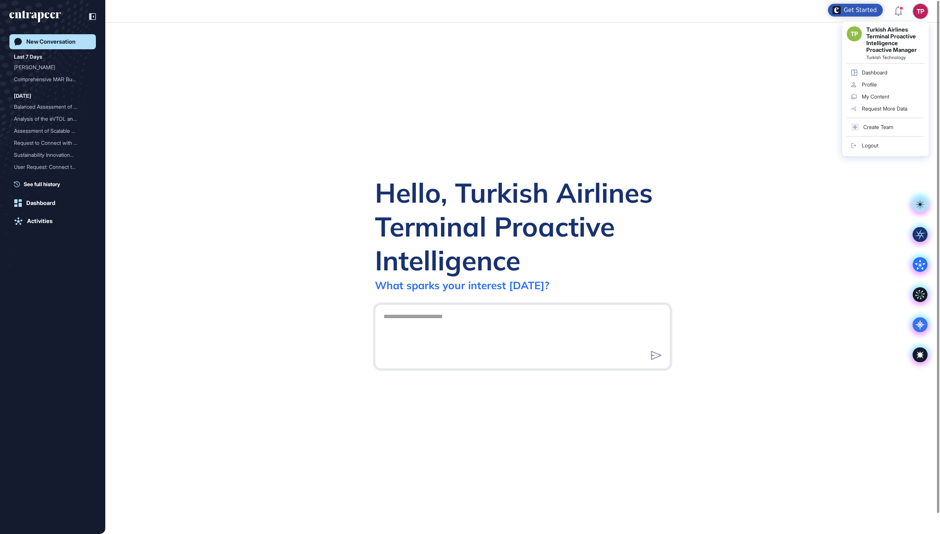 The width and height of the screenshot is (940, 534). What do you see at coordinates (42, 184) in the screenshot?
I see `span: See full history` at bounding box center [42, 184].